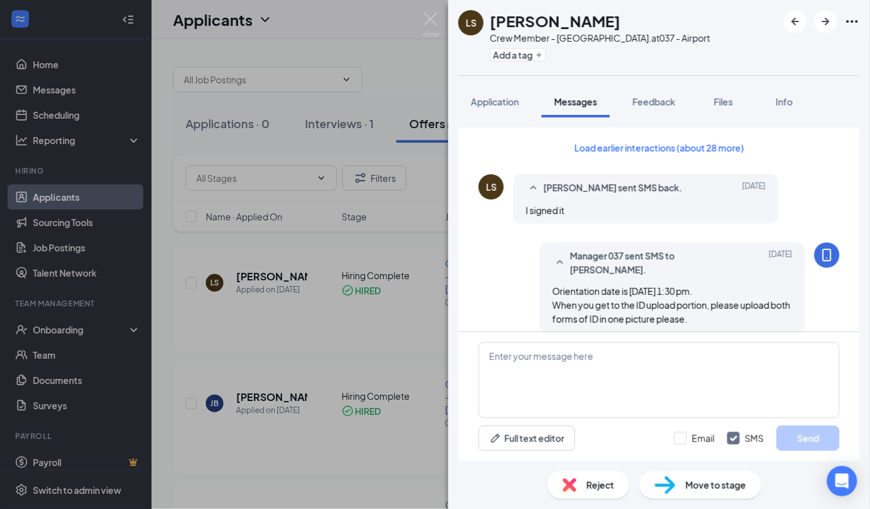  Describe the element at coordinates (784, 102) in the screenshot. I see `span: Info` at that location.